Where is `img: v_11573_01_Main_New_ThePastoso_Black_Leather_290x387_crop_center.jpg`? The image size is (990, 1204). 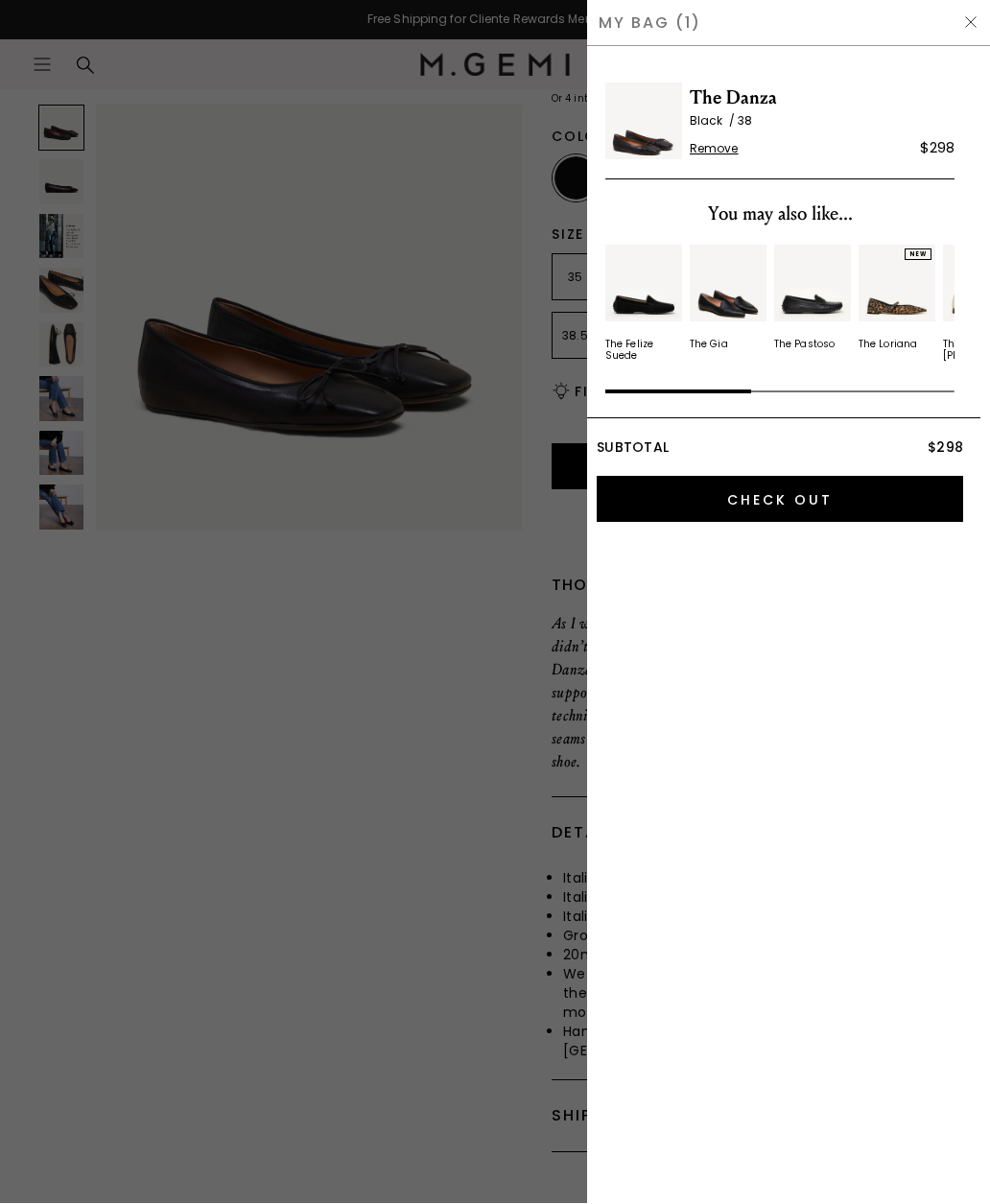
img: v_11573_01_Main_New_ThePastoso_Black_Leather_290x387_crop_center.jpg is located at coordinates (813, 284).